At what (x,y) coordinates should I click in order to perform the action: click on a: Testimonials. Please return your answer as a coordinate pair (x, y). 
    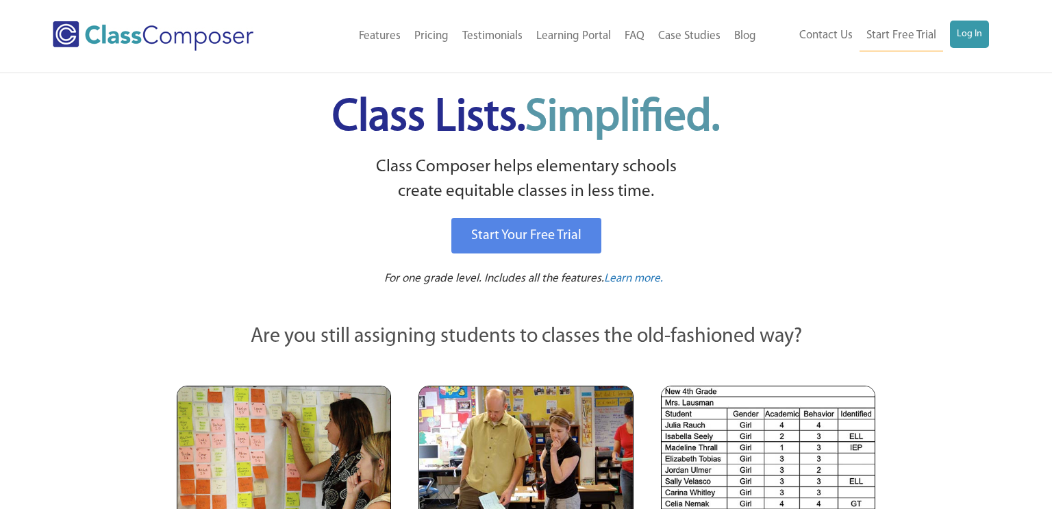
    Looking at the image, I should click on (492, 36).